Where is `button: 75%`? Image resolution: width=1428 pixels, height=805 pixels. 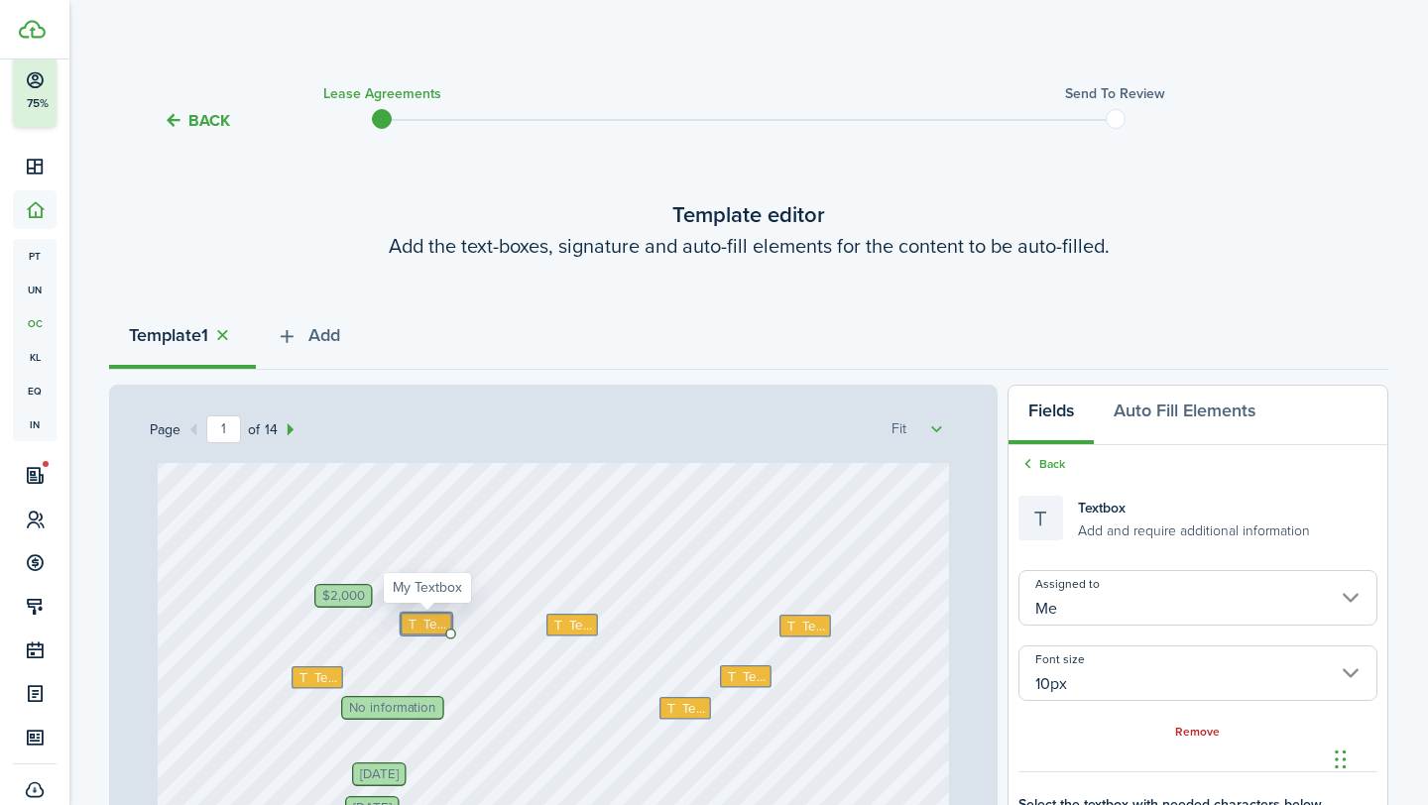
button: 75% is located at coordinates (95, 91).